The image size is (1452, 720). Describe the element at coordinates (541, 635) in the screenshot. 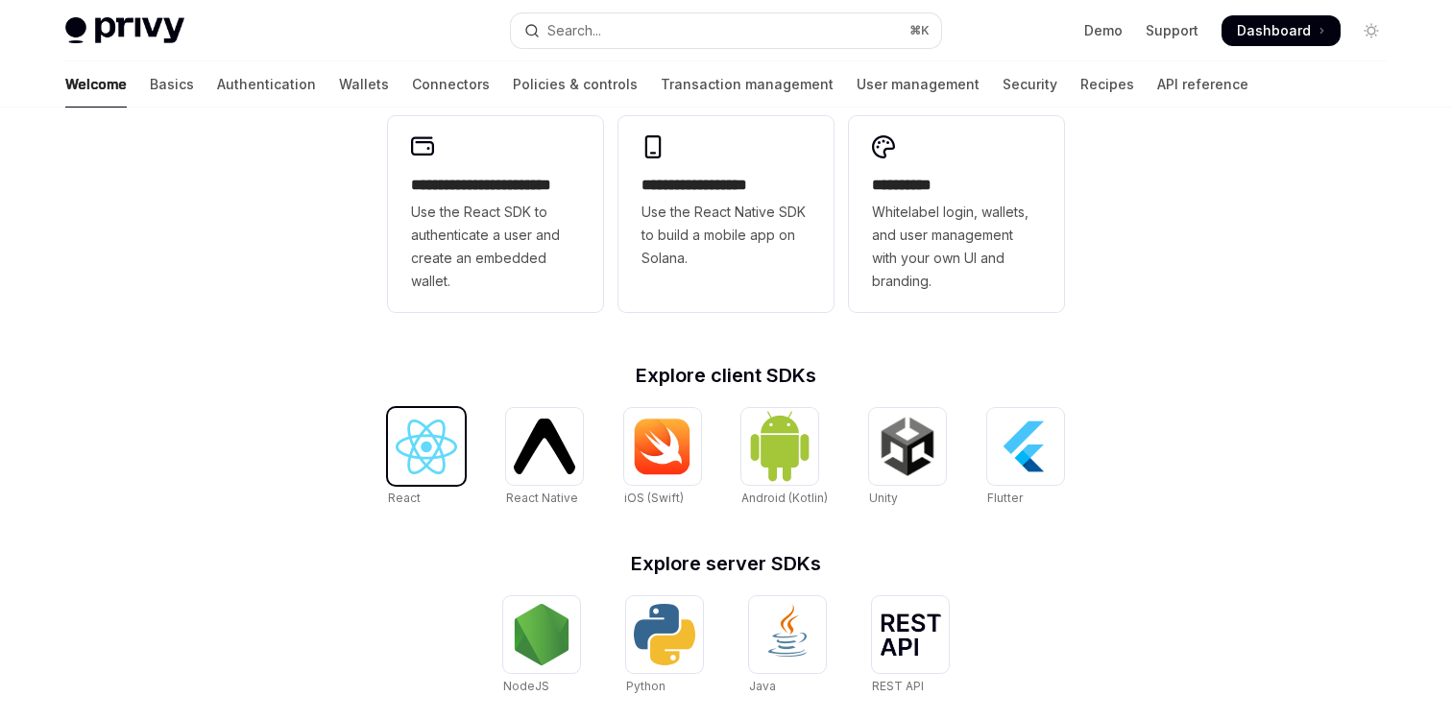

I see `img: NodeJS` at that location.